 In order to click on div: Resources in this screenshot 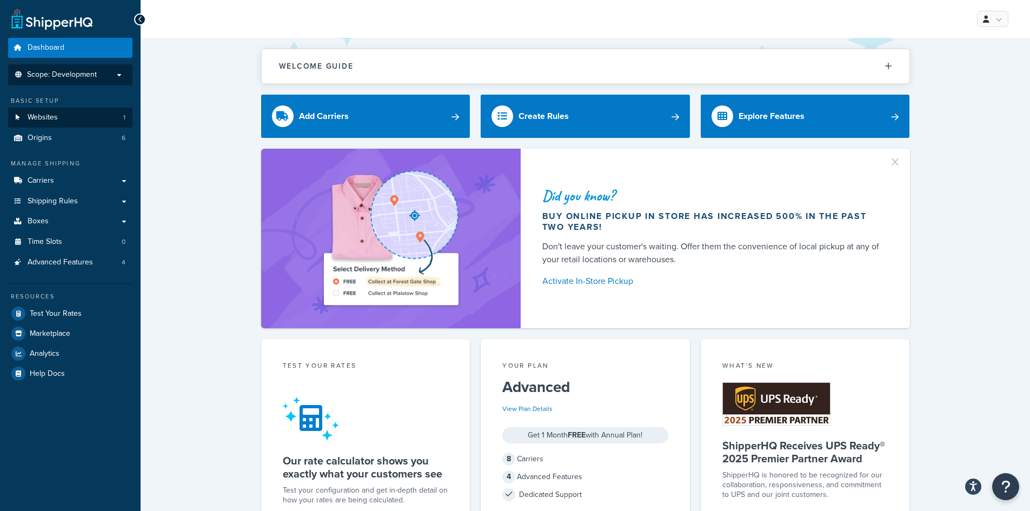, I will do `click(70, 296)`.